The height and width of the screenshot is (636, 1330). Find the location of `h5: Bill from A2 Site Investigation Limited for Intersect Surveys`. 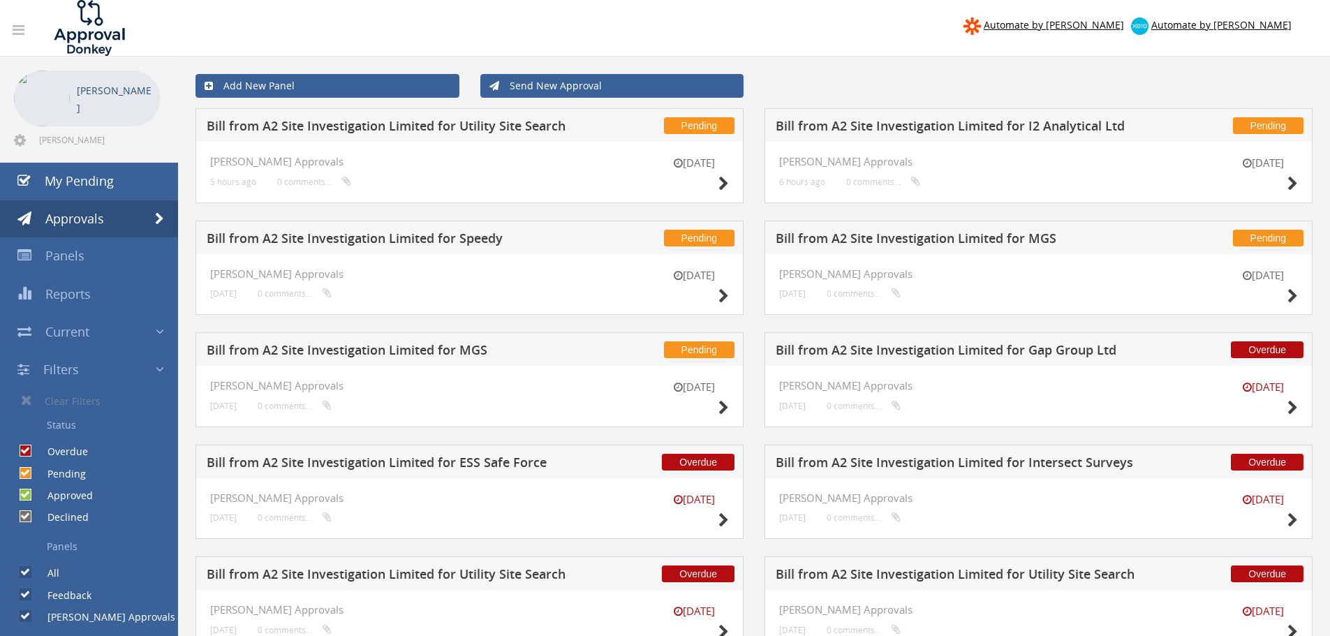

h5: Bill from A2 Site Investigation Limited for Intersect Surveys is located at coordinates (960, 464).